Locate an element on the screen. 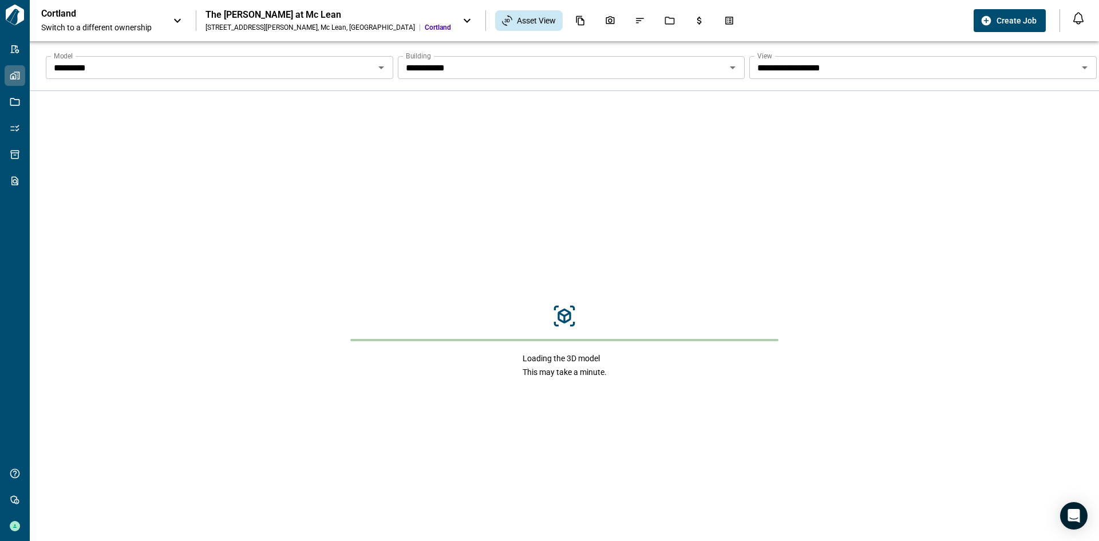 Image resolution: width=1099 pixels, height=541 pixels. div: Asset View is located at coordinates (529, 21).